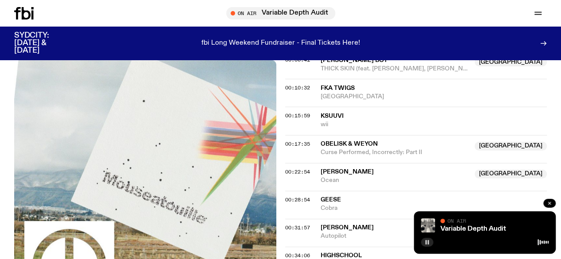 The height and width of the screenshot is (259, 561). What do you see at coordinates (434, 208) in the screenshot?
I see `span: Cobra` at bounding box center [434, 208].